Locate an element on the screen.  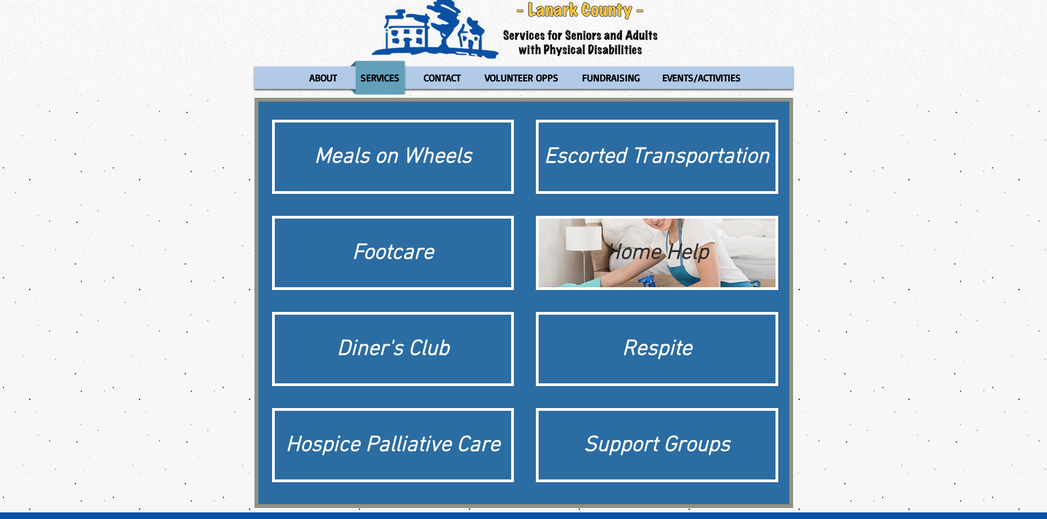
a: CONTACT is located at coordinates (442, 77).